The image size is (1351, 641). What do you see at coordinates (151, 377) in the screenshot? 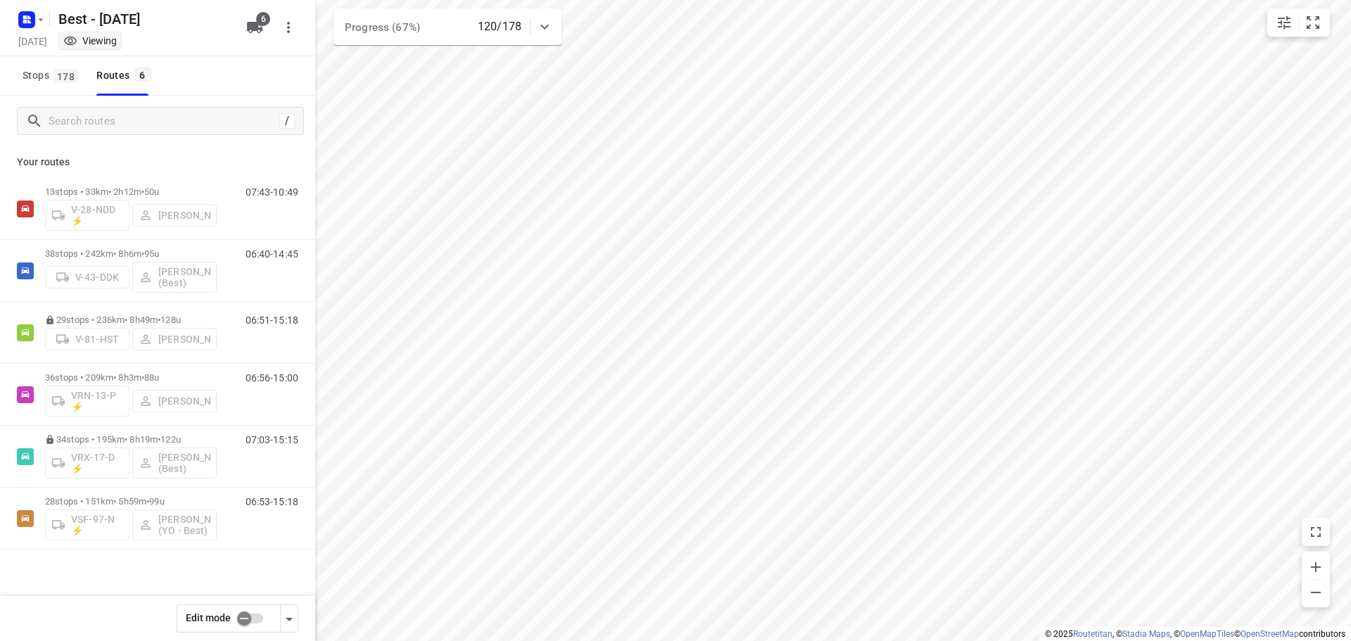
I see `span: 88u` at bounding box center [151, 377].